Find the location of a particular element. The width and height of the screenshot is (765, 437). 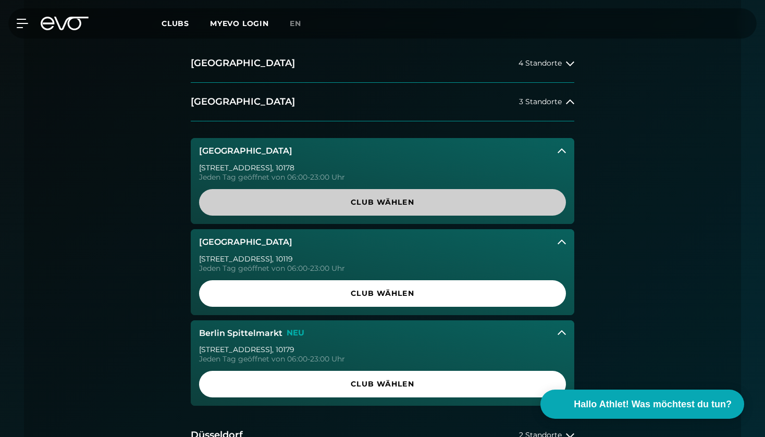

a: MYEVO LOGIN is located at coordinates (239, 23).